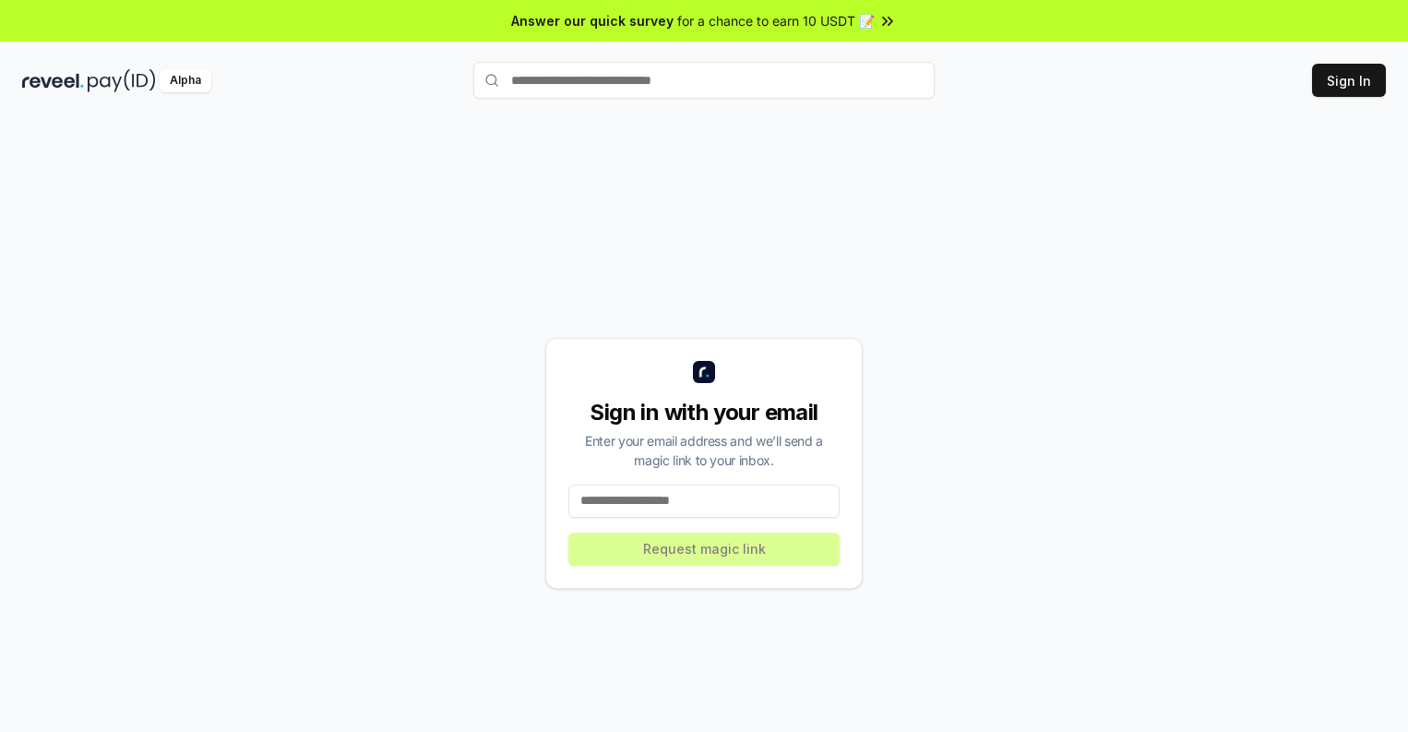 The image size is (1408, 732). I want to click on button: Sign In, so click(1349, 80).